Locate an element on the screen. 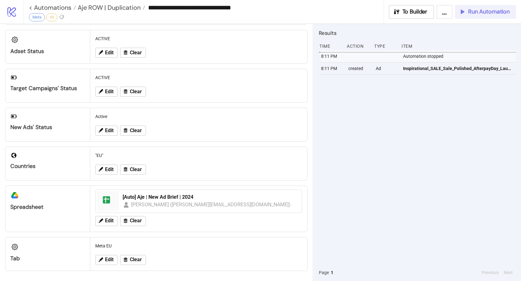  div: Time is located at coordinates (330, 46).